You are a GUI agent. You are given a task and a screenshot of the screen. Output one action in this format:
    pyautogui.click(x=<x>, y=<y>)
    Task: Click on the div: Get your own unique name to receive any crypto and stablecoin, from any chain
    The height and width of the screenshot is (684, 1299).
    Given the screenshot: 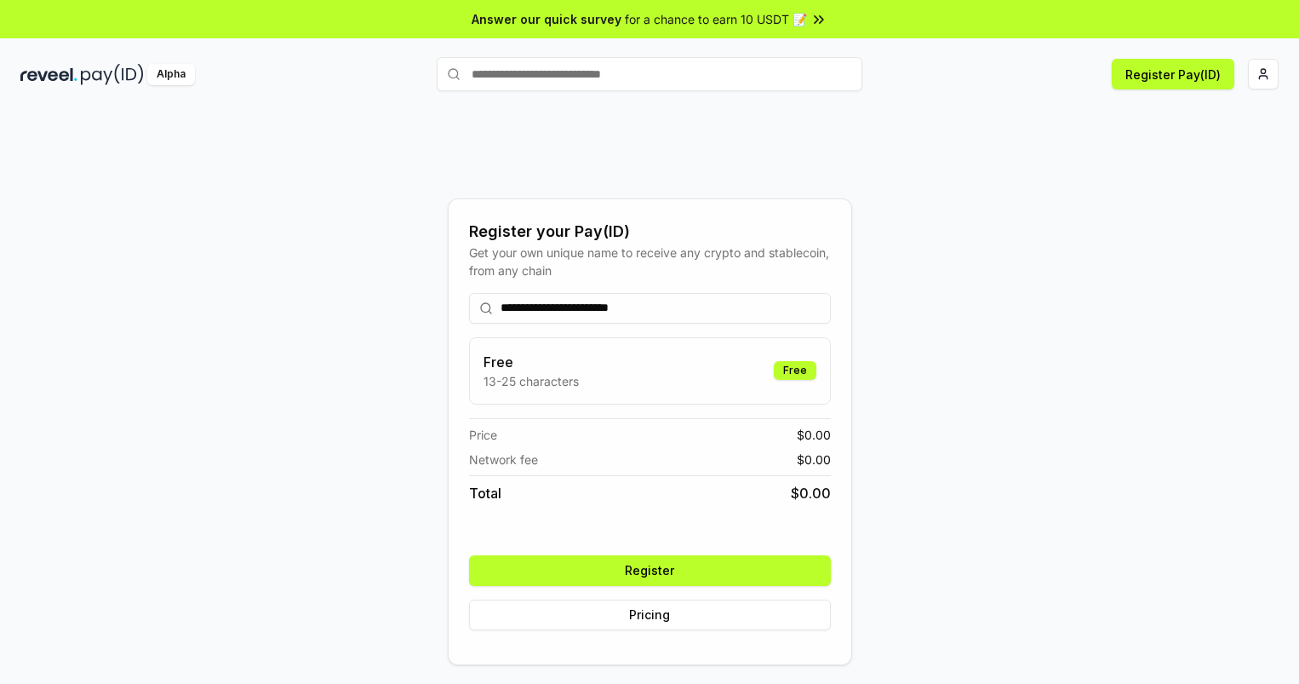 What is the action you would take?
    pyautogui.click(x=650, y=261)
    